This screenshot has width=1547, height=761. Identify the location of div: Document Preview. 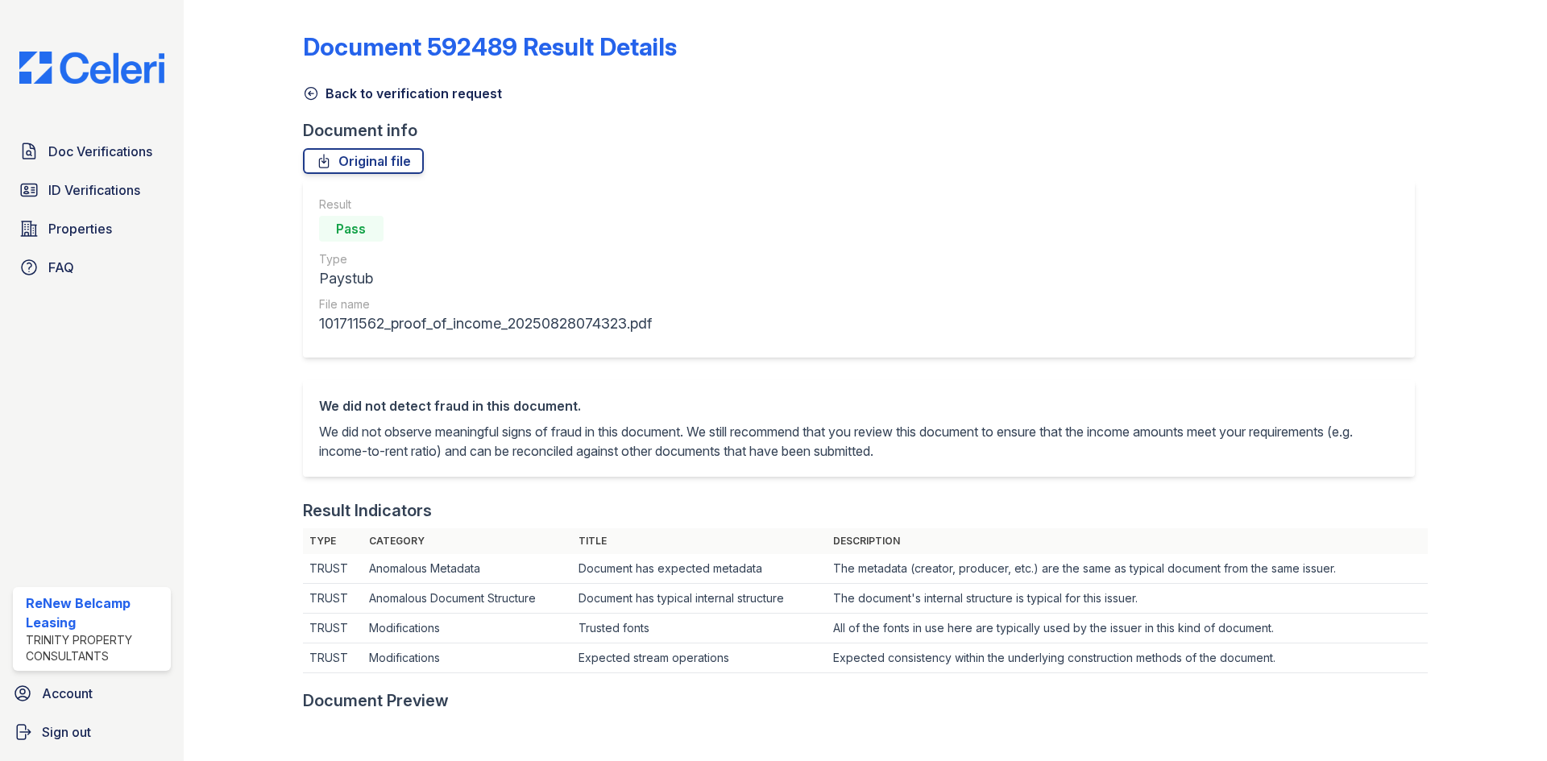
(375, 701).